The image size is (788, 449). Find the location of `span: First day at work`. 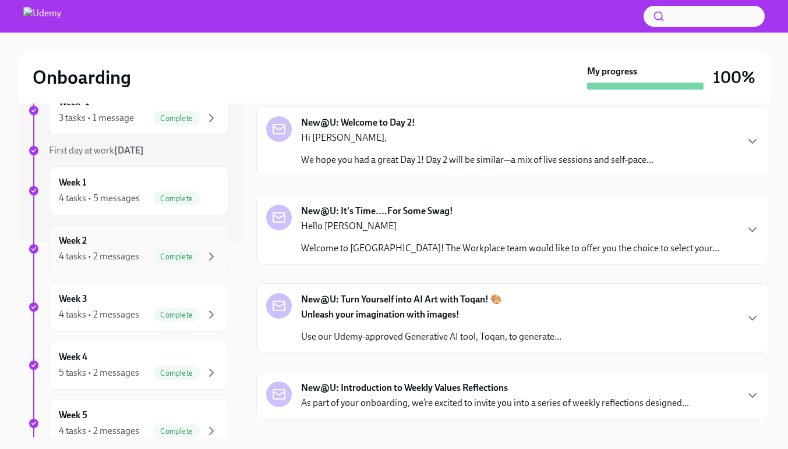

span: First day at work is located at coordinates (96, 150).